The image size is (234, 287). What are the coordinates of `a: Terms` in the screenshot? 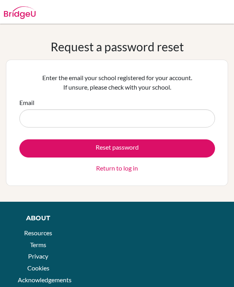 It's located at (38, 245).